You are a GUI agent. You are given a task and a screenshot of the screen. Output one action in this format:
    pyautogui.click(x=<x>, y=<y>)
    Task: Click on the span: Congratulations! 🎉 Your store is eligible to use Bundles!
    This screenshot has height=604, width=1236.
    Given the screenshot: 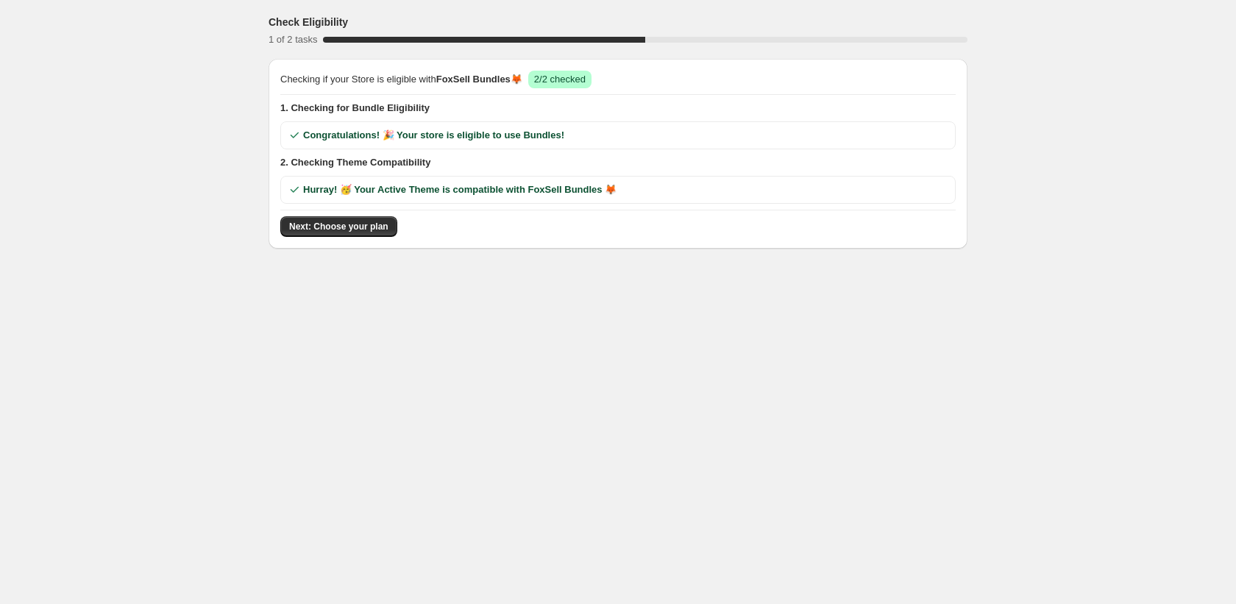 What is the action you would take?
    pyautogui.click(x=433, y=135)
    